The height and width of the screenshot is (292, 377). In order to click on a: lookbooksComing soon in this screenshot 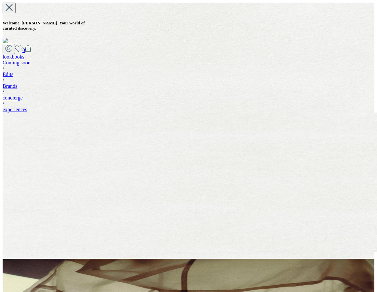, I will do `click(189, 60)`.